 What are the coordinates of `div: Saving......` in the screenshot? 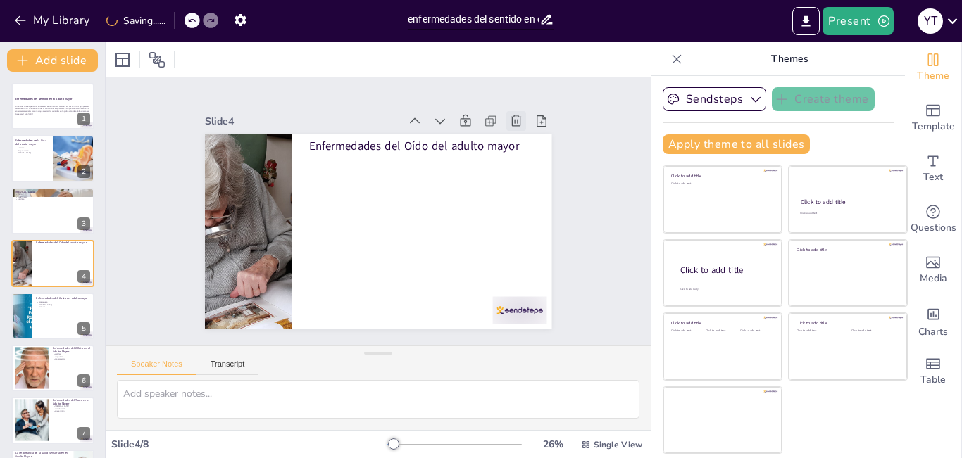 It's located at (136, 20).